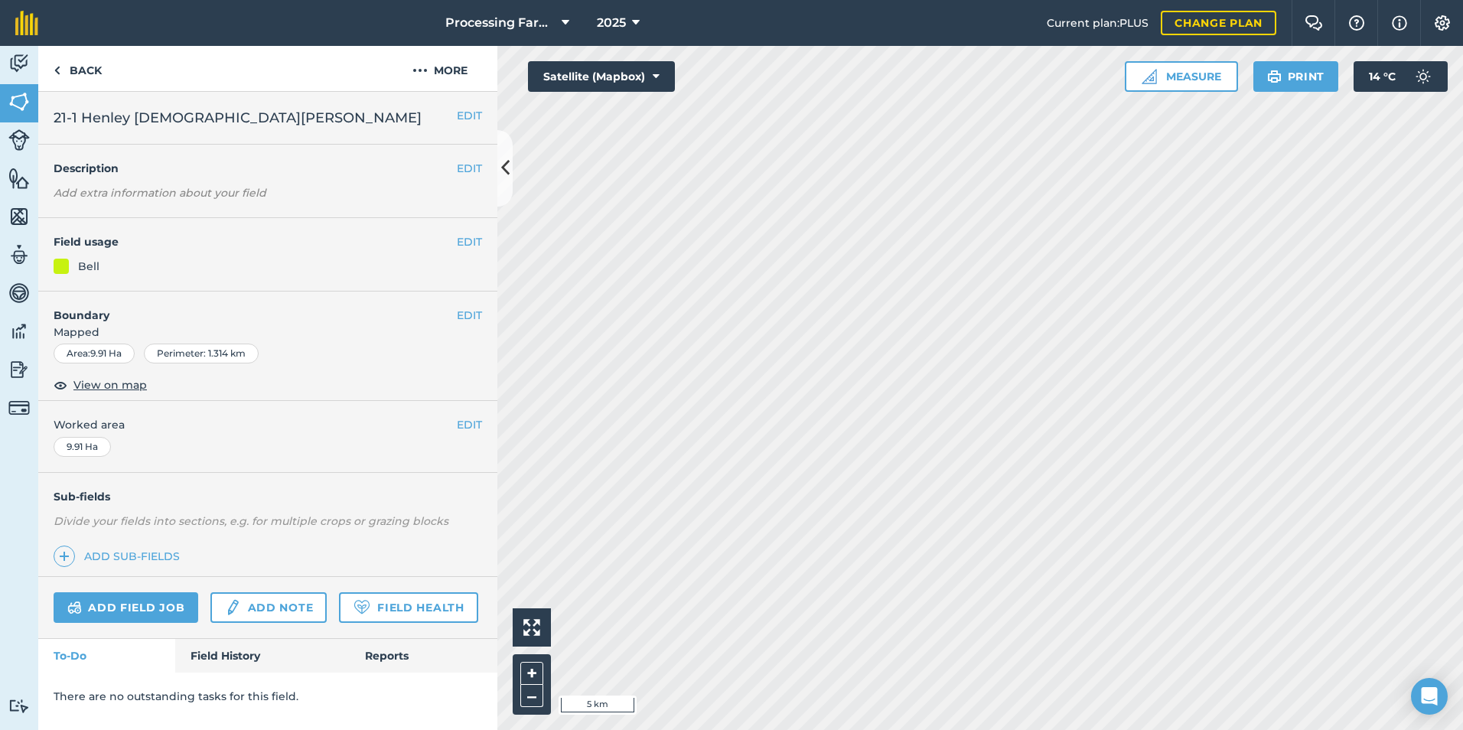 The width and height of the screenshot is (1463, 730). What do you see at coordinates (500, 23) in the screenshot?
I see `span: Processing Farms` at bounding box center [500, 23].